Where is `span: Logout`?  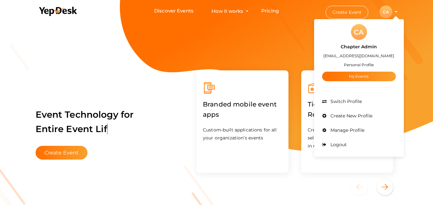
span: Logout is located at coordinates (338, 145).